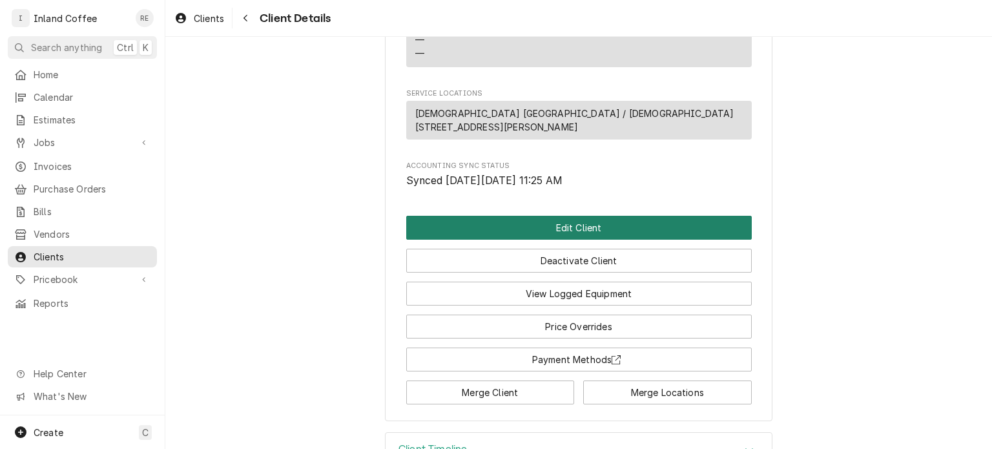 The width and height of the screenshot is (992, 449). I want to click on div: Reminders, so click(437, 40).